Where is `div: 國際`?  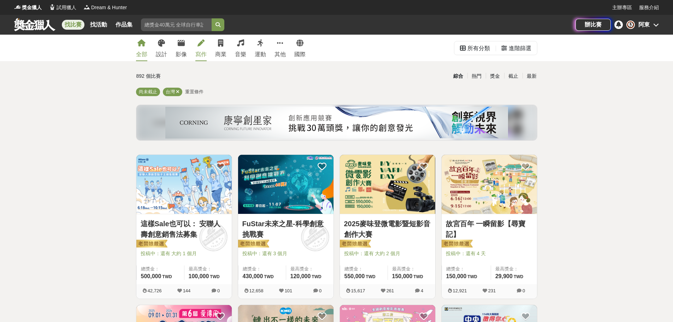 div: 國際 is located at coordinates (300, 54).